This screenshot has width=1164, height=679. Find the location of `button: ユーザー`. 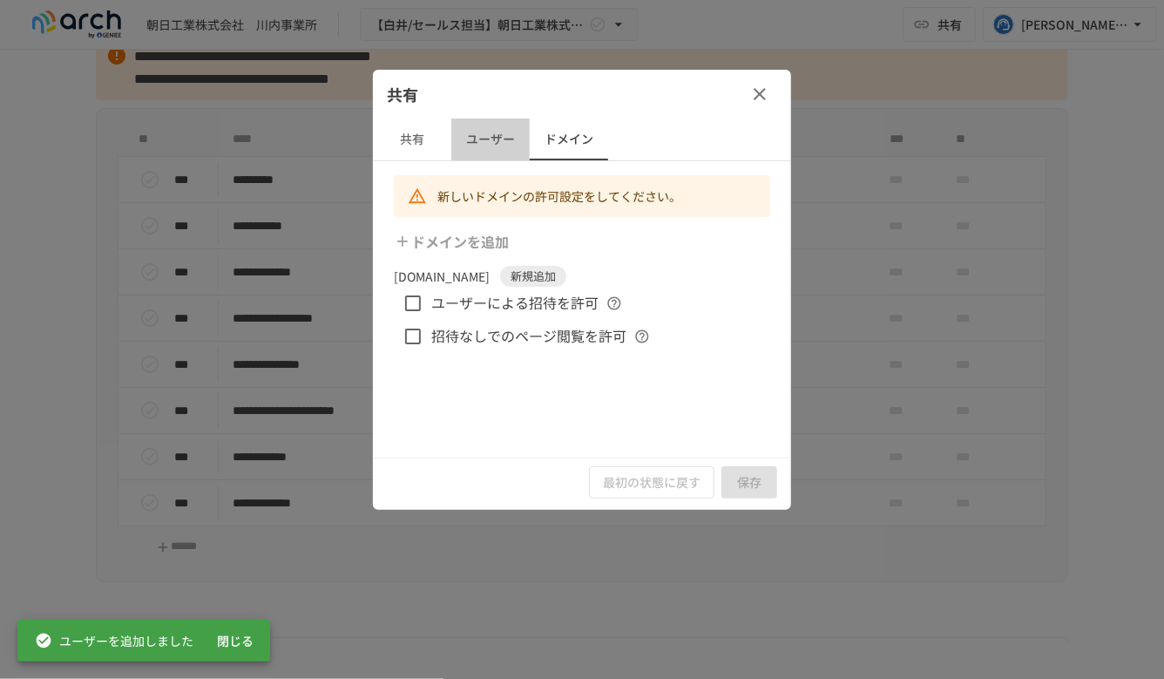

button: ユーザー is located at coordinates (490, 139).